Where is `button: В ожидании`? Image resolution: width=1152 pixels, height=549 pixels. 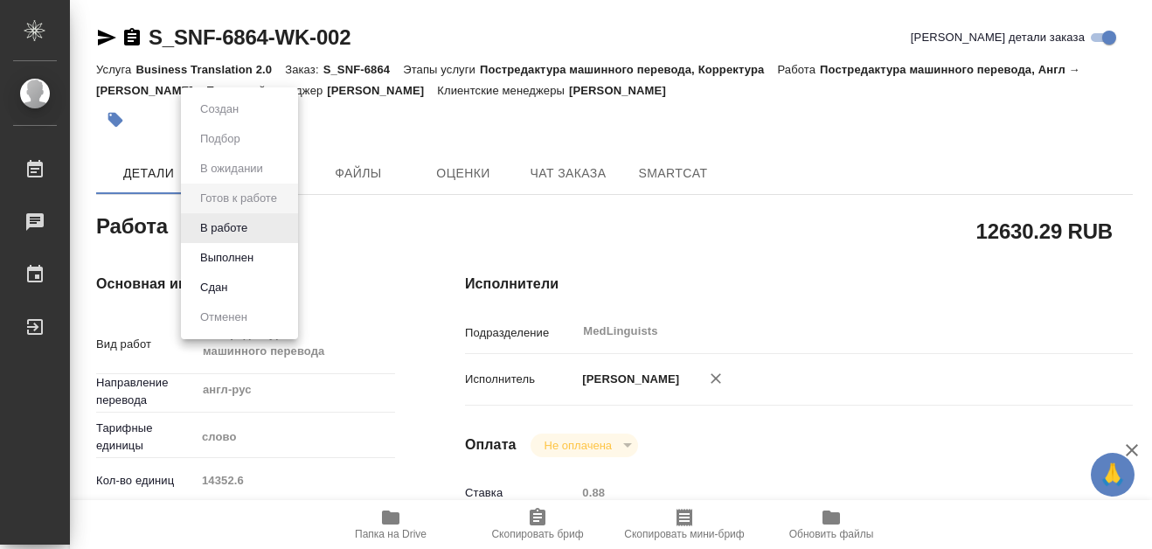 button: В ожидании is located at coordinates (232, 169).